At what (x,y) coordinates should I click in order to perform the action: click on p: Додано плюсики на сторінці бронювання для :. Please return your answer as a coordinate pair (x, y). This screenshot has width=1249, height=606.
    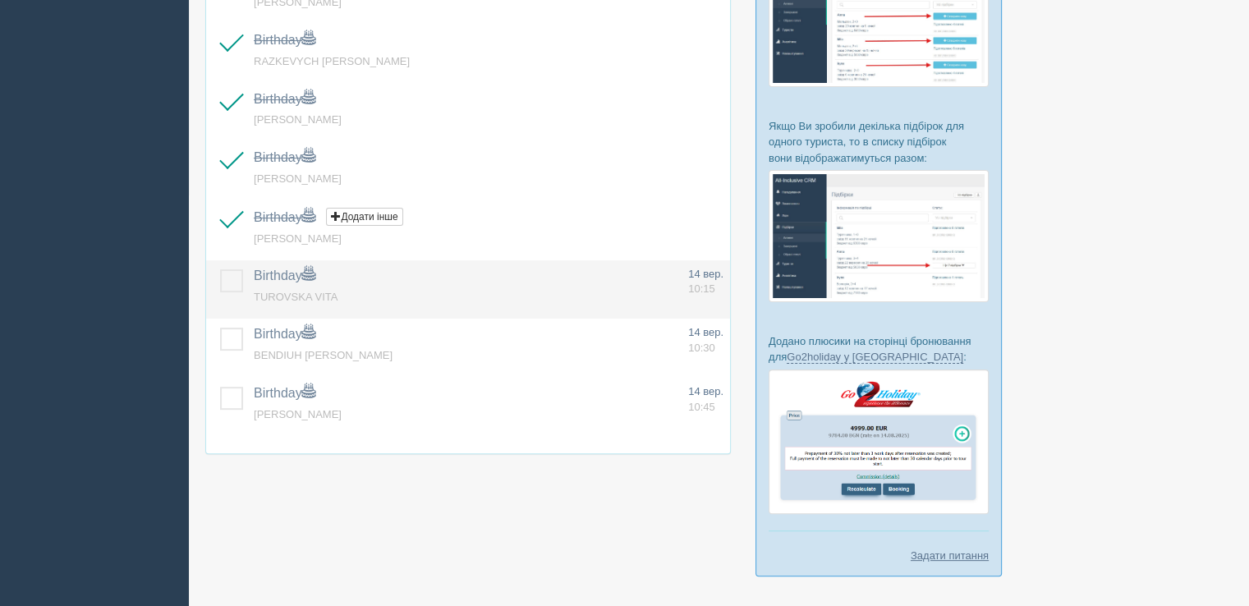
    Looking at the image, I should click on (879, 349).